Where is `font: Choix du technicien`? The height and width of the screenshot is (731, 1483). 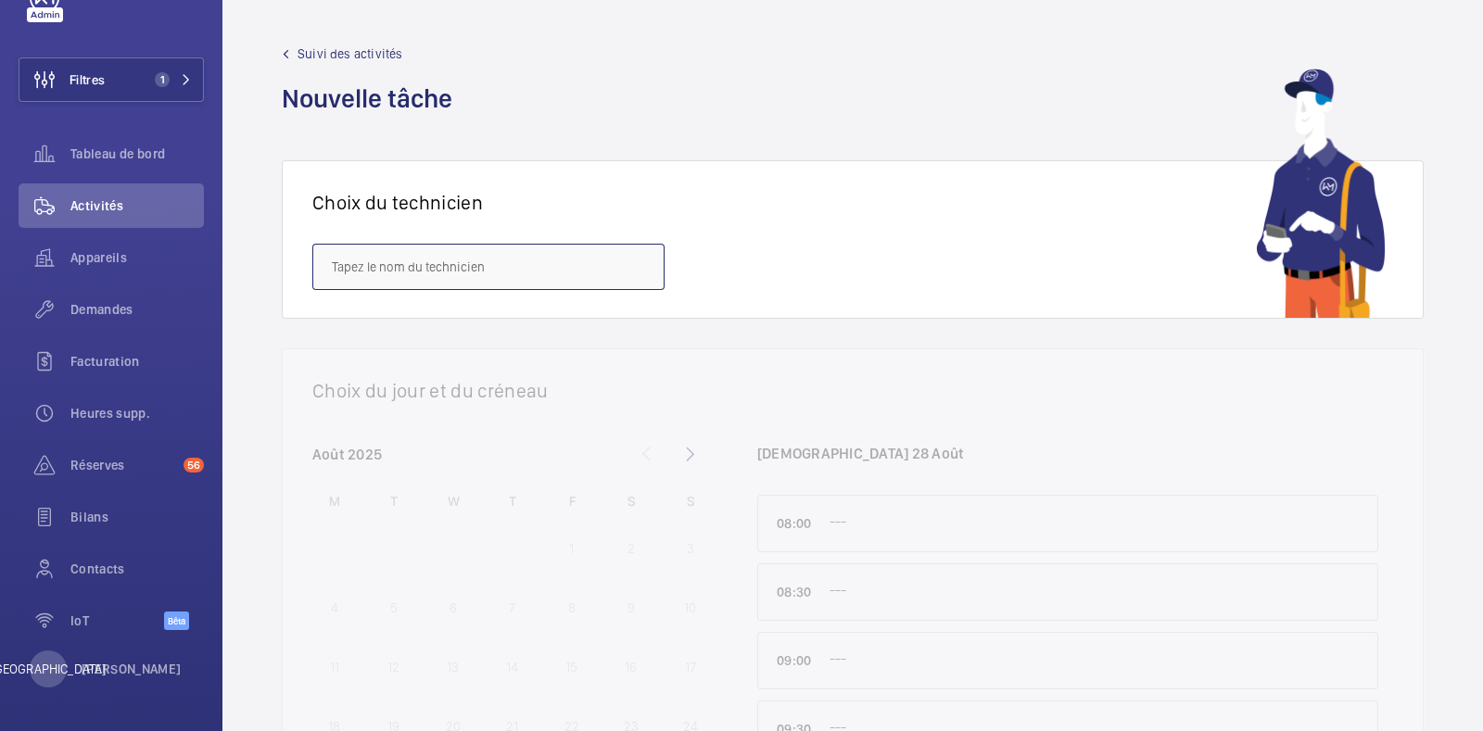 font: Choix du technicien is located at coordinates (398, 202).